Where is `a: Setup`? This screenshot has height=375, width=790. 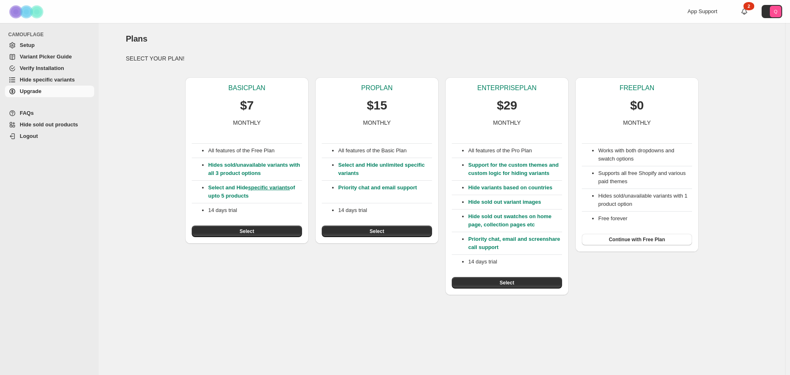 a: Setup is located at coordinates (49, 45).